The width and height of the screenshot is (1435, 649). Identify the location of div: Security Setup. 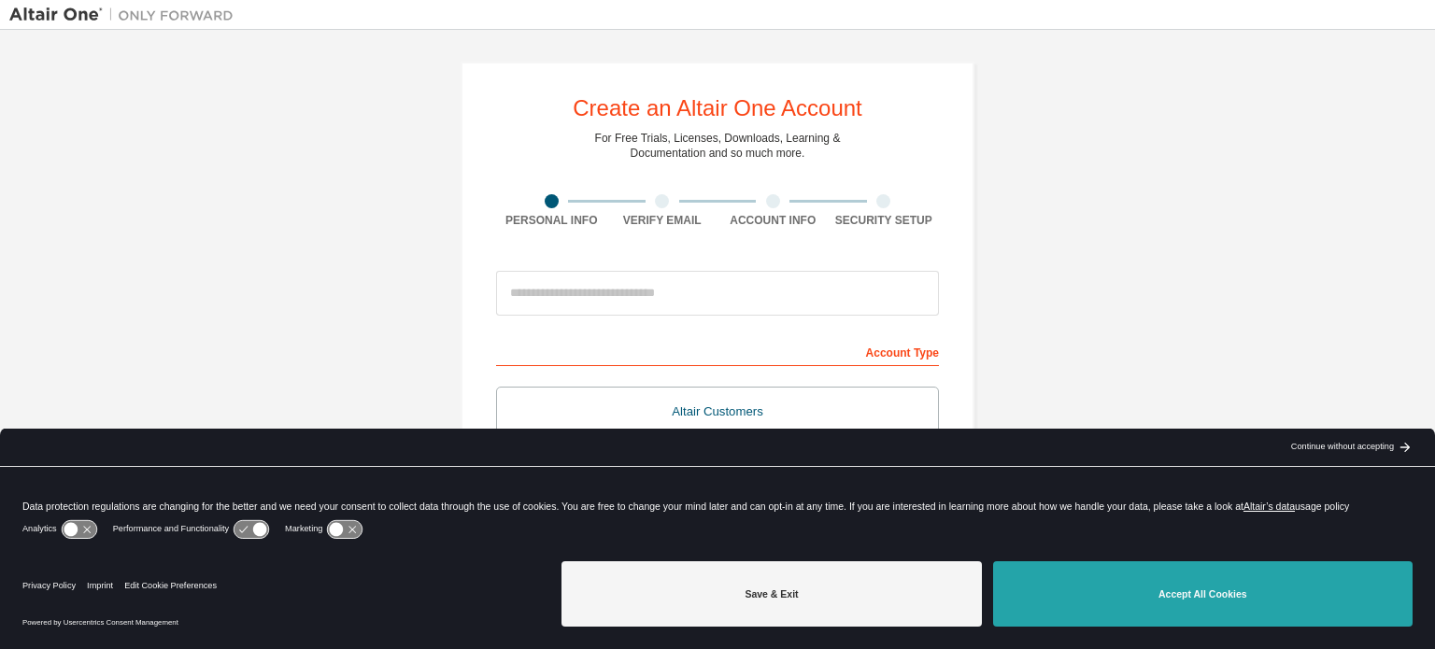
(884, 220).